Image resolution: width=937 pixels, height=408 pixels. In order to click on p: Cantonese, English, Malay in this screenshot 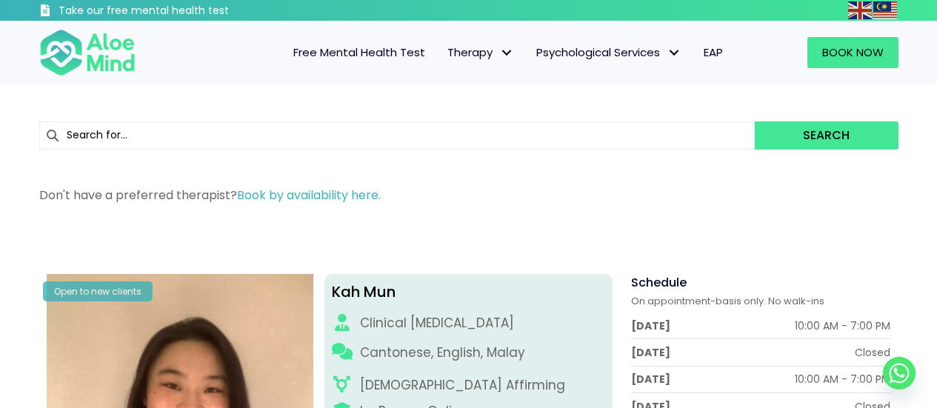, I will do `click(442, 353)`.